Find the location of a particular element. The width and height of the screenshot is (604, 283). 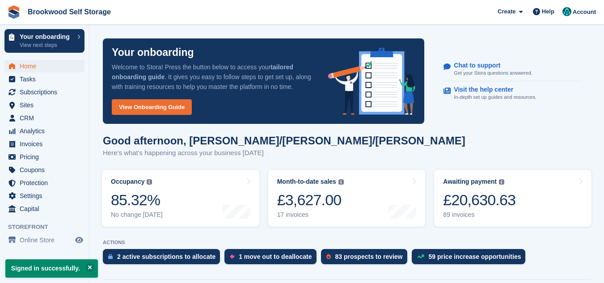

img: stora-icon-8386f47178a22dfd0bd8f6a31ec36ba5ce8667c1dd55bd0f319d3a0aa187defe.svg is located at coordinates (14, 12).